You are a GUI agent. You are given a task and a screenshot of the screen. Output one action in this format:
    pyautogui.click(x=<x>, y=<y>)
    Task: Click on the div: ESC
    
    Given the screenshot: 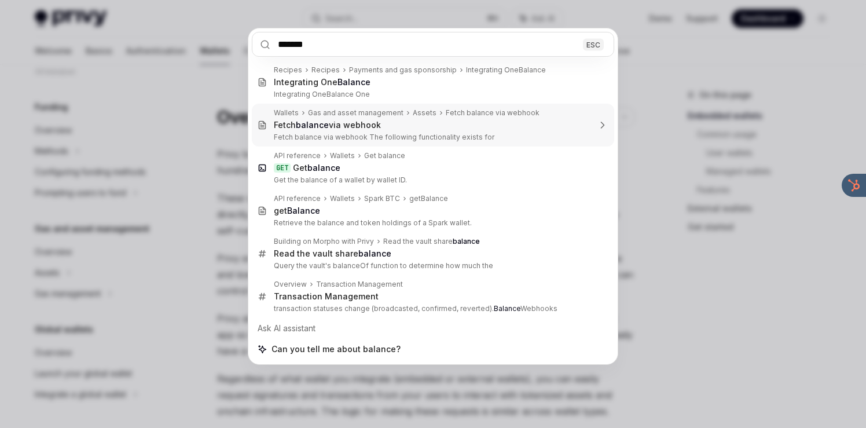 What is the action you would take?
    pyautogui.click(x=594, y=44)
    